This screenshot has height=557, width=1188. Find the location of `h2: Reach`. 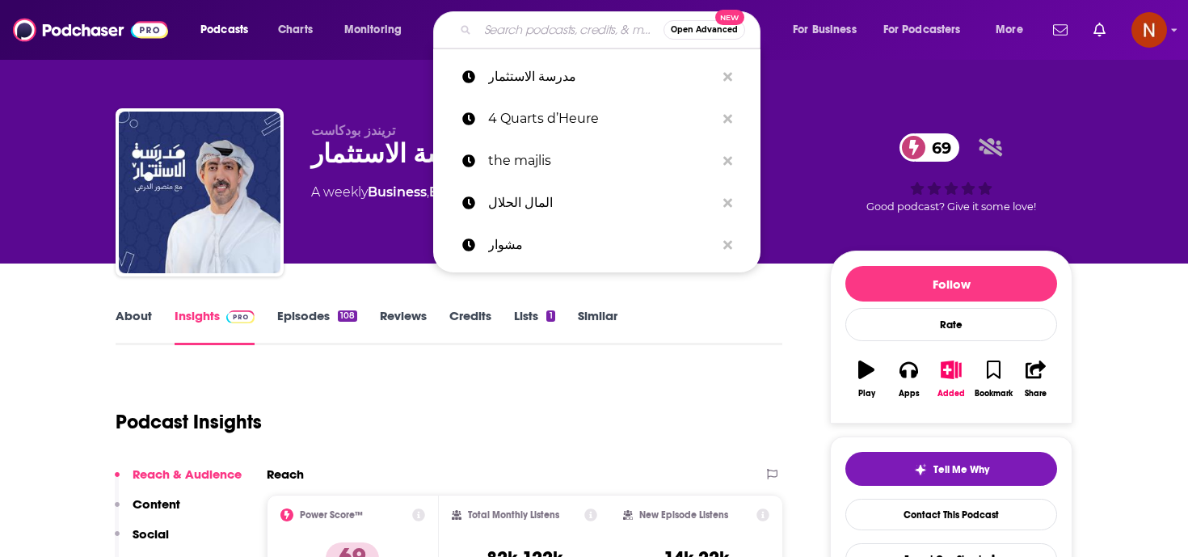

h2: Reach is located at coordinates (285, 474).